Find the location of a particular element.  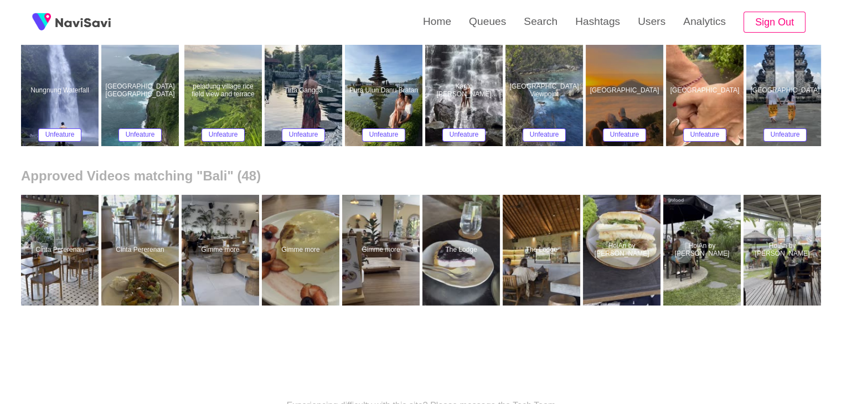

h2: Approved Videos matching "Bali" (48) is located at coordinates (421, 176).